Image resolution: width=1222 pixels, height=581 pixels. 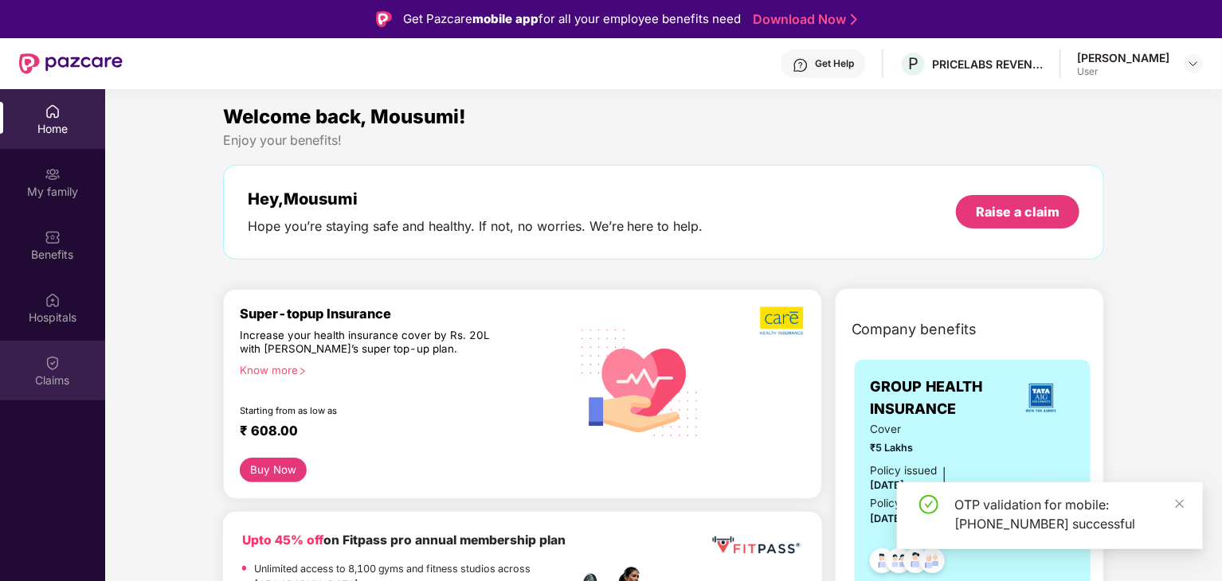 I want to click on span: GROUP HEALTH INSURANCE, so click(x=939, y=398).